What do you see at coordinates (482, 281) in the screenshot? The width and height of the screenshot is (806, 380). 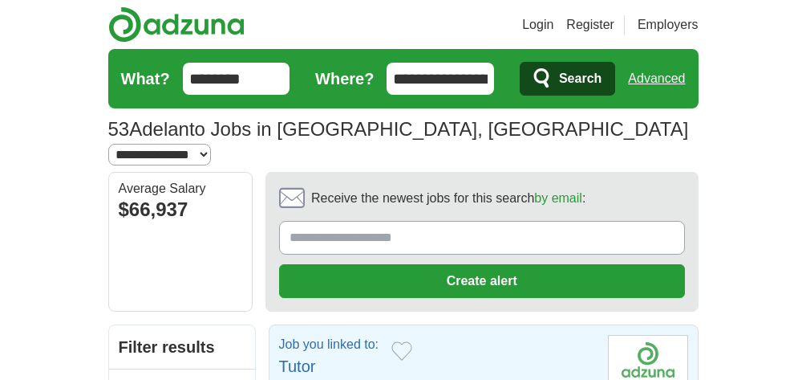 I see `button: Create alert` at bounding box center [482, 281].